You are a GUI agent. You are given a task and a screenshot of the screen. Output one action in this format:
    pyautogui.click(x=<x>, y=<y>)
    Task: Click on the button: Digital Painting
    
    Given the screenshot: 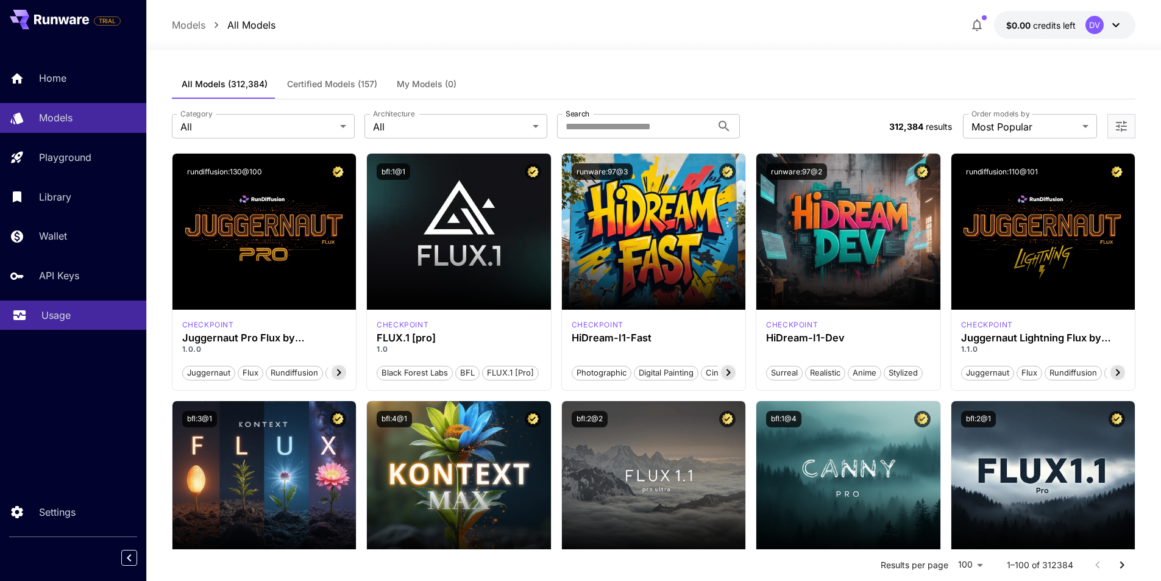 What is the action you would take?
    pyautogui.click(x=666, y=372)
    